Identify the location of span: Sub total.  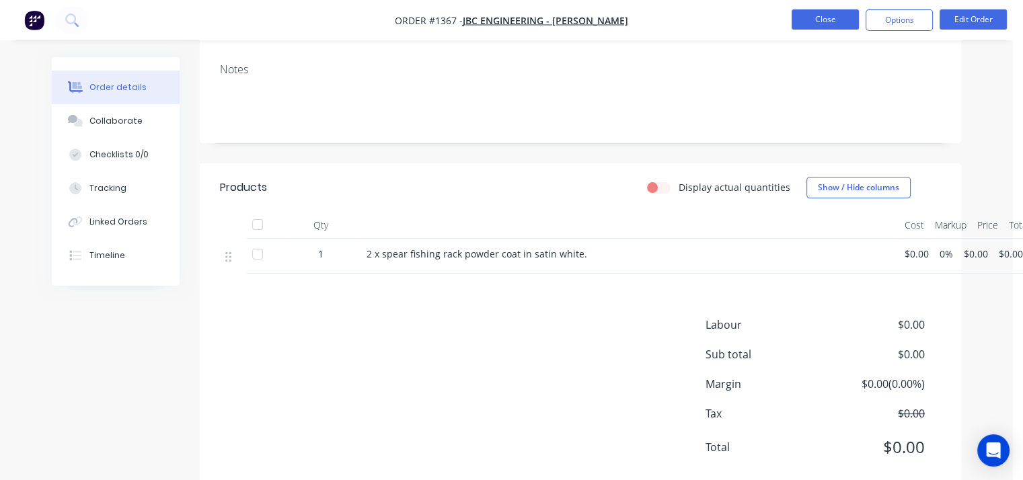
(766, 355).